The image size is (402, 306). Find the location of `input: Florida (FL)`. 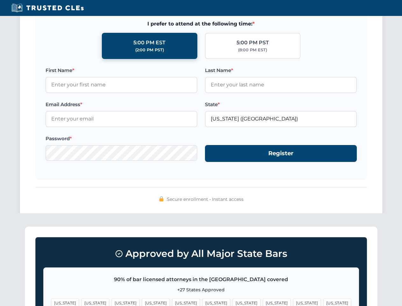

input: Florida (FL) is located at coordinates (281, 119).